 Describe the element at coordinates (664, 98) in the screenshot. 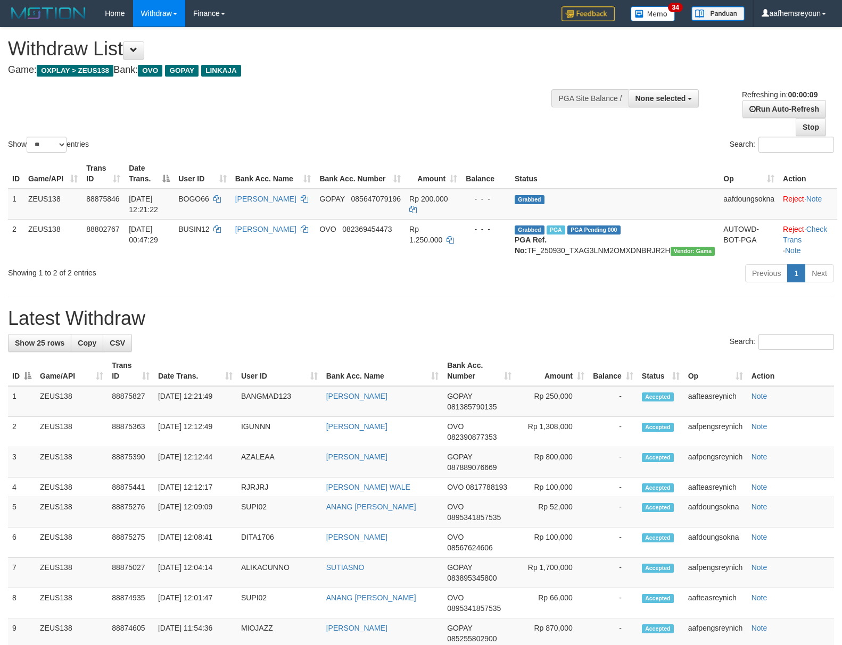

I see `button: None selected` at that location.